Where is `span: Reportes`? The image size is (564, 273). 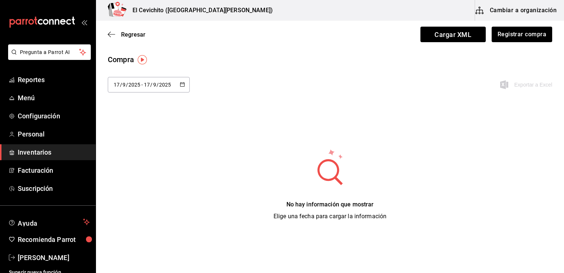
span: Reportes is located at coordinates (54, 79).